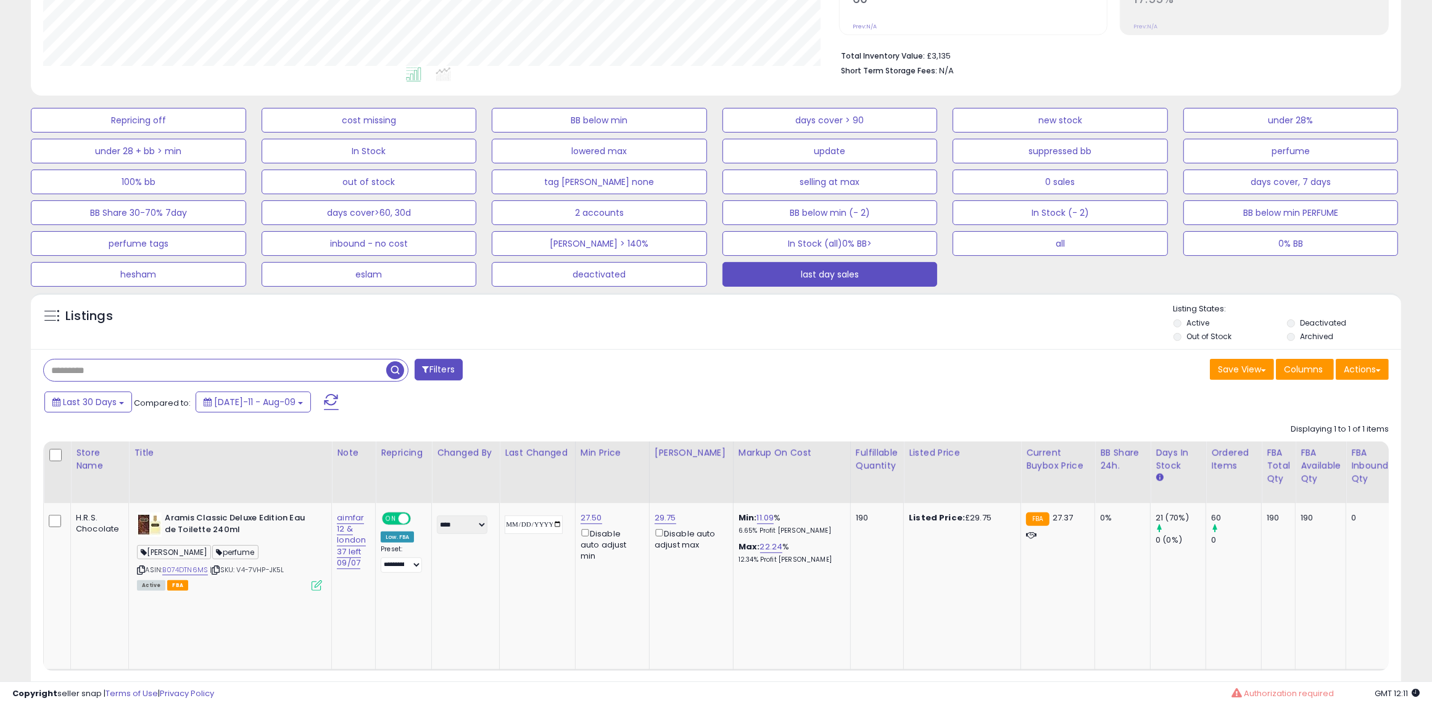 This screenshot has height=706, width=1432. What do you see at coordinates (369, 151) in the screenshot?
I see `button: In Stock` at bounding box center [369, 151].